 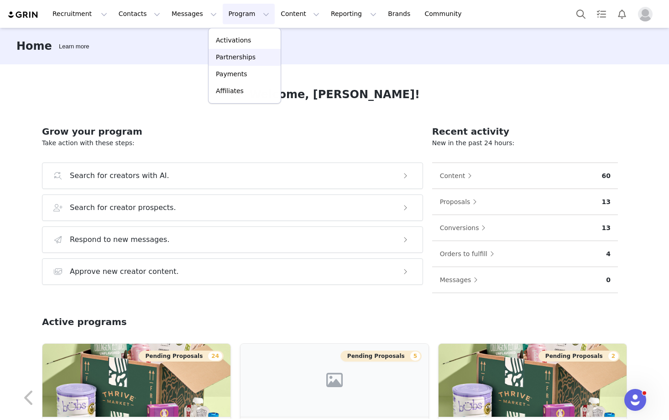 What do you see at coordinates (120, 176) in the screenshot?
I see `h3: Search for creators with AI.` at bounding box center [120, 176].